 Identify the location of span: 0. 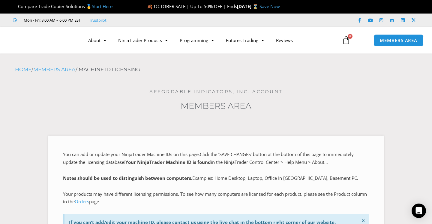
(350, 36).